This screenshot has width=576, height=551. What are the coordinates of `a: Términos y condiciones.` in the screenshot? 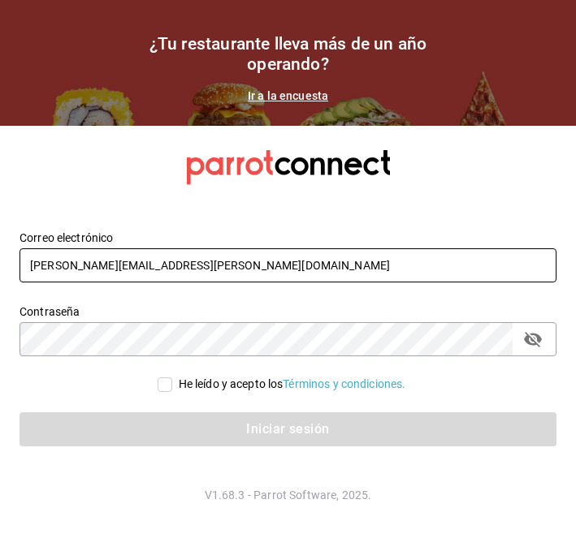 It's located at (343, 384).